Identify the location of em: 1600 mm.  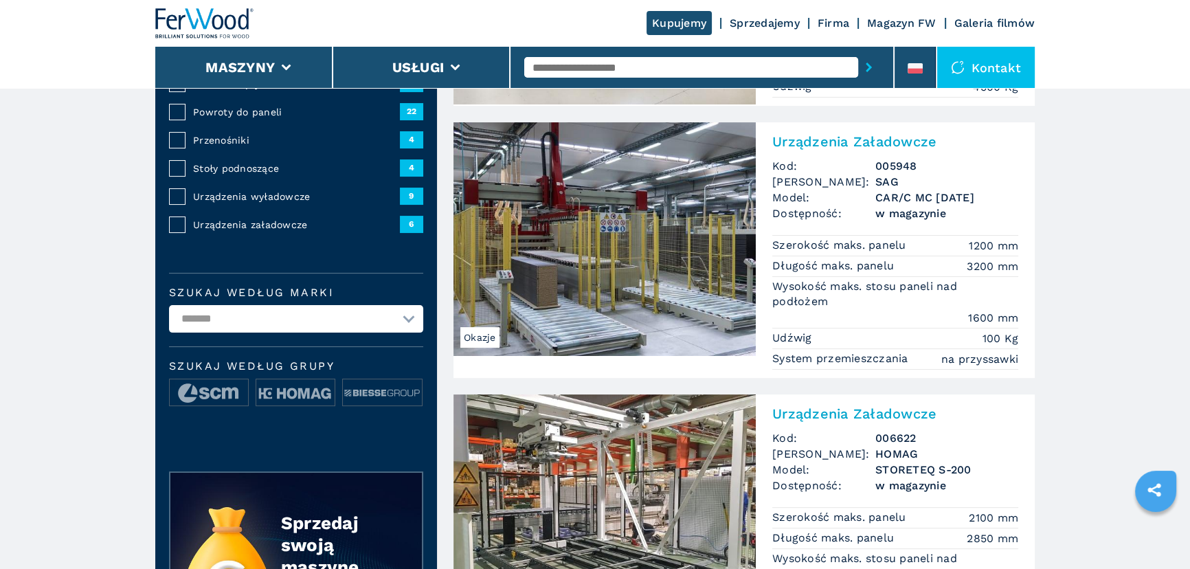
(993, 317).